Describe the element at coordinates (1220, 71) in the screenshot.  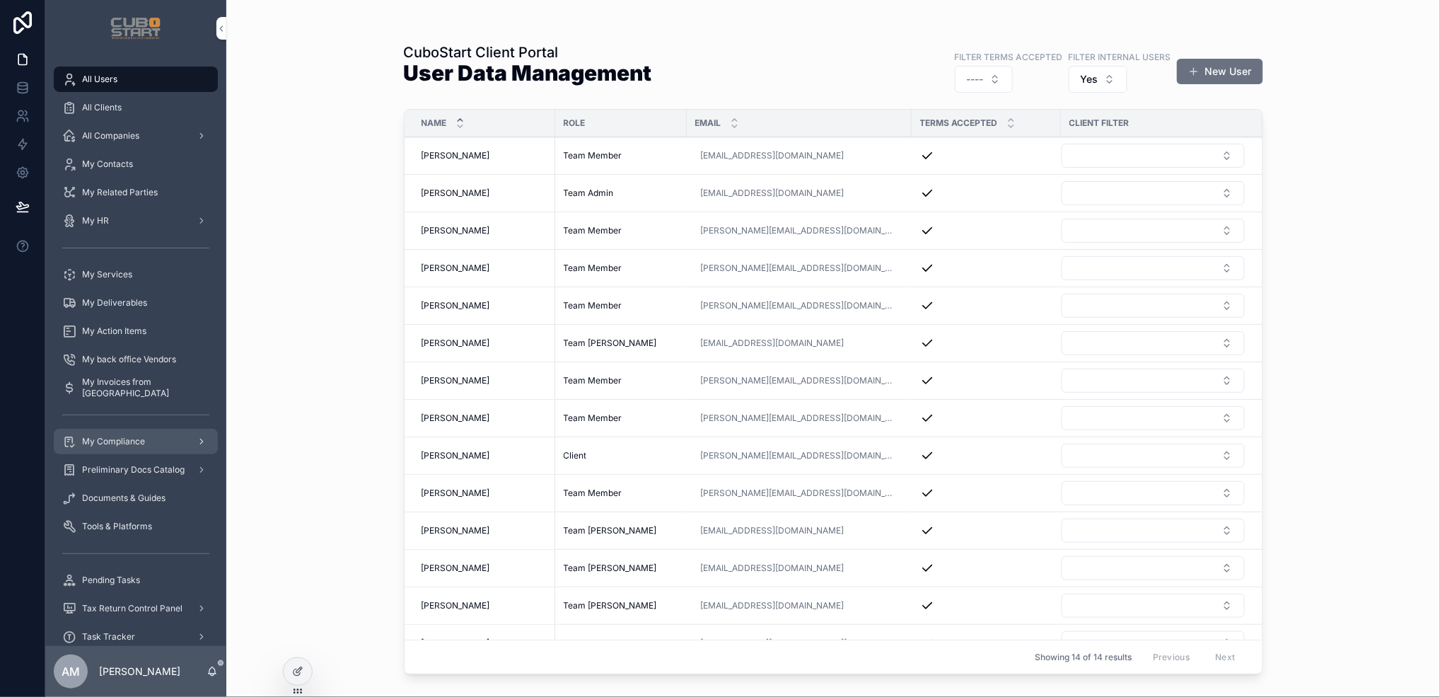
I see `button: New User` at that location.